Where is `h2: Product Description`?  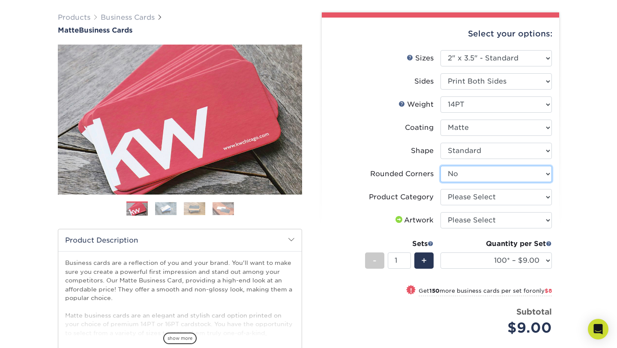 h2: Product Description is located at coordinates (180, 240).